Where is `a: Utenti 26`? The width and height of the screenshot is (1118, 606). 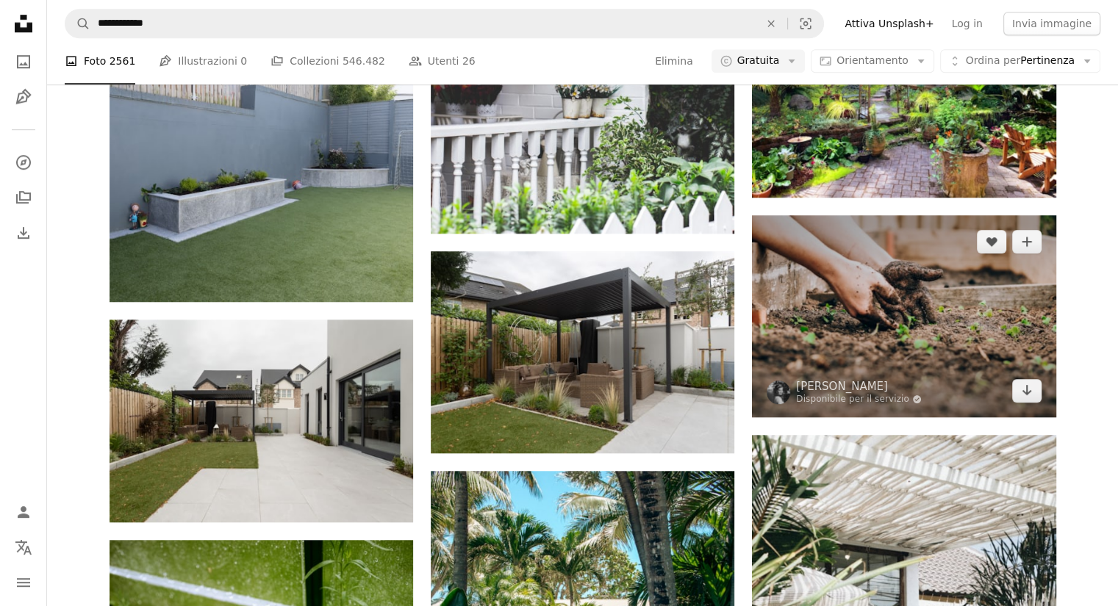
a: Utenti 26 is located at coordinates (442, 62).